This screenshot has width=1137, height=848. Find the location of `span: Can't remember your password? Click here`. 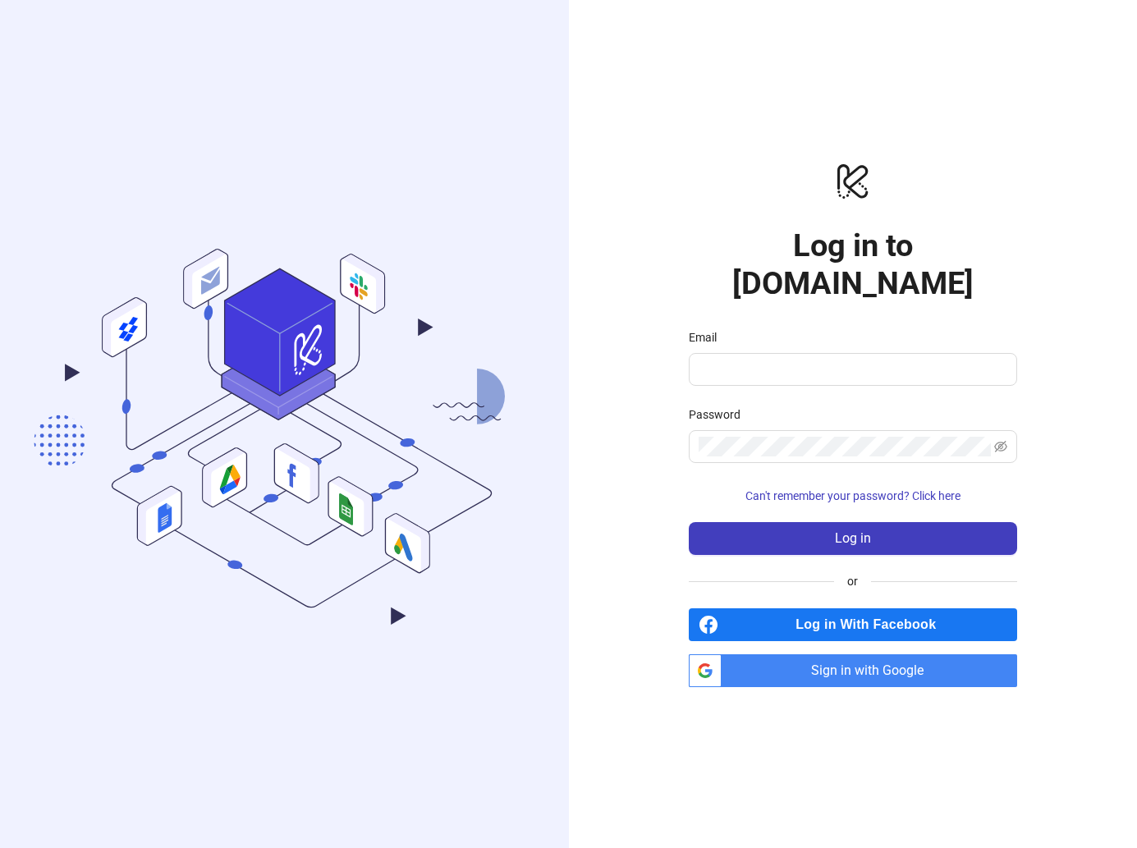

span: Can't remember your password? Click here is located at coordinates (853, 496).